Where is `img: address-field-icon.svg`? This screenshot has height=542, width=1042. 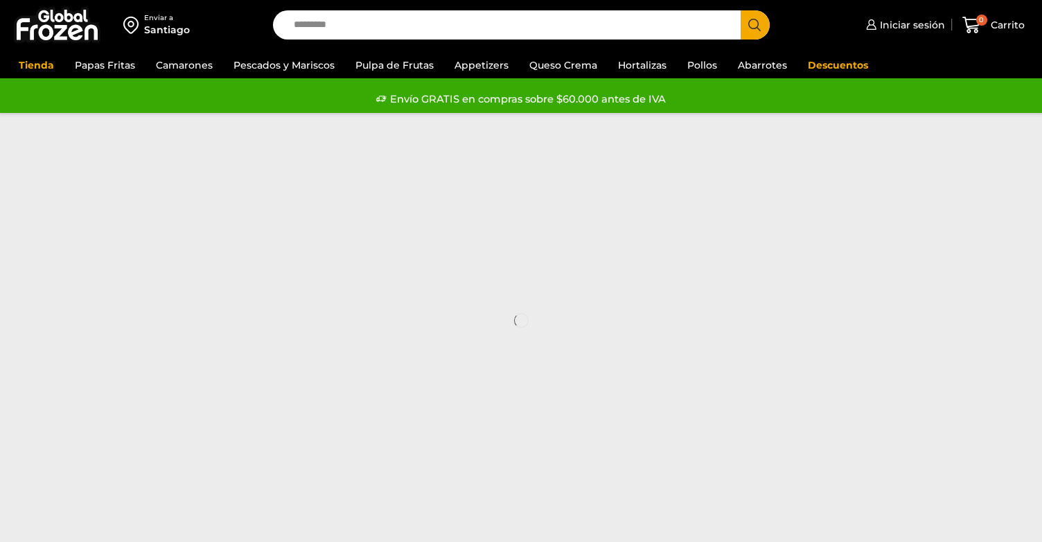
img: address-field-icon.svg is located at coordinates (134, 25).